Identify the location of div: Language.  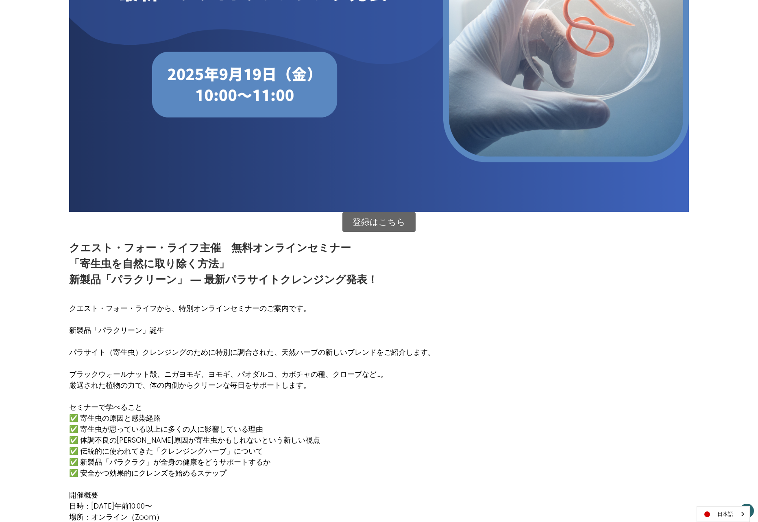
(723, 514).